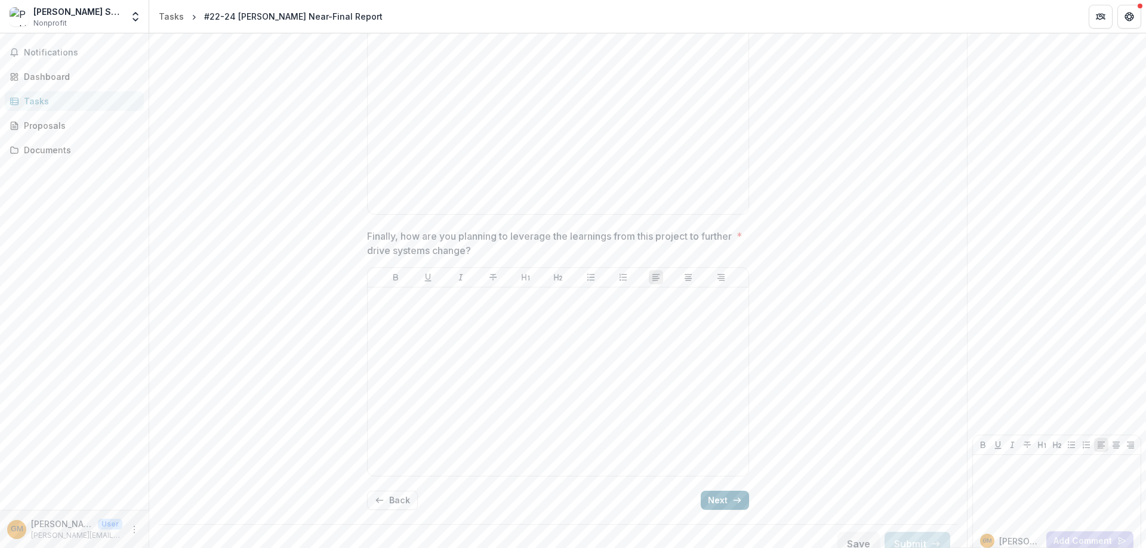 The width and height of the screenshot is (1146, 548). Describe the element at coordinates (79, 125) in the screenshot. I see `div: Proposals` at that location.